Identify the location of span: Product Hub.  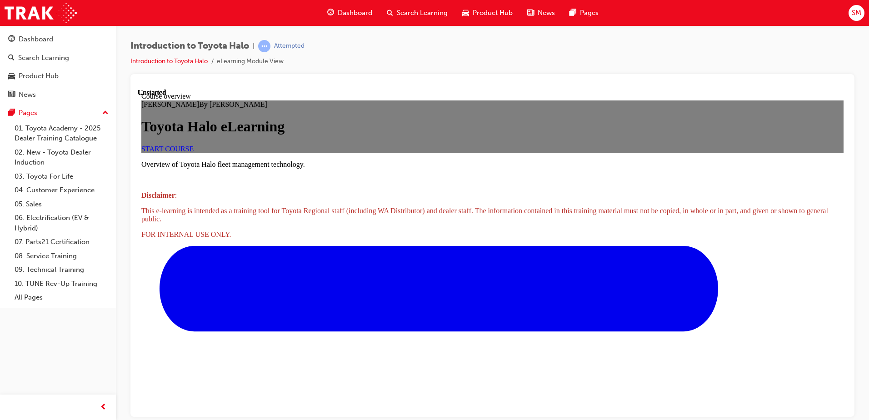
(493, 13).